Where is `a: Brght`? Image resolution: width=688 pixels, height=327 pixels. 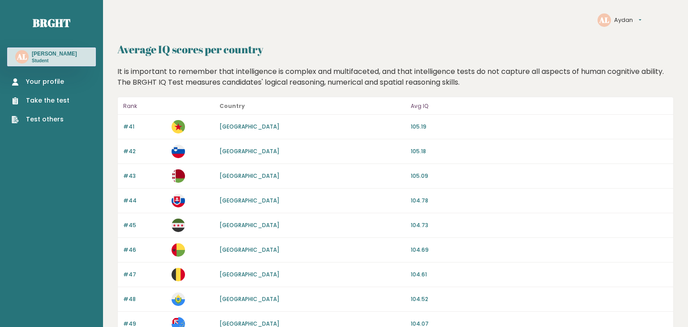 a: Brght is located at coordinates (52, 23).